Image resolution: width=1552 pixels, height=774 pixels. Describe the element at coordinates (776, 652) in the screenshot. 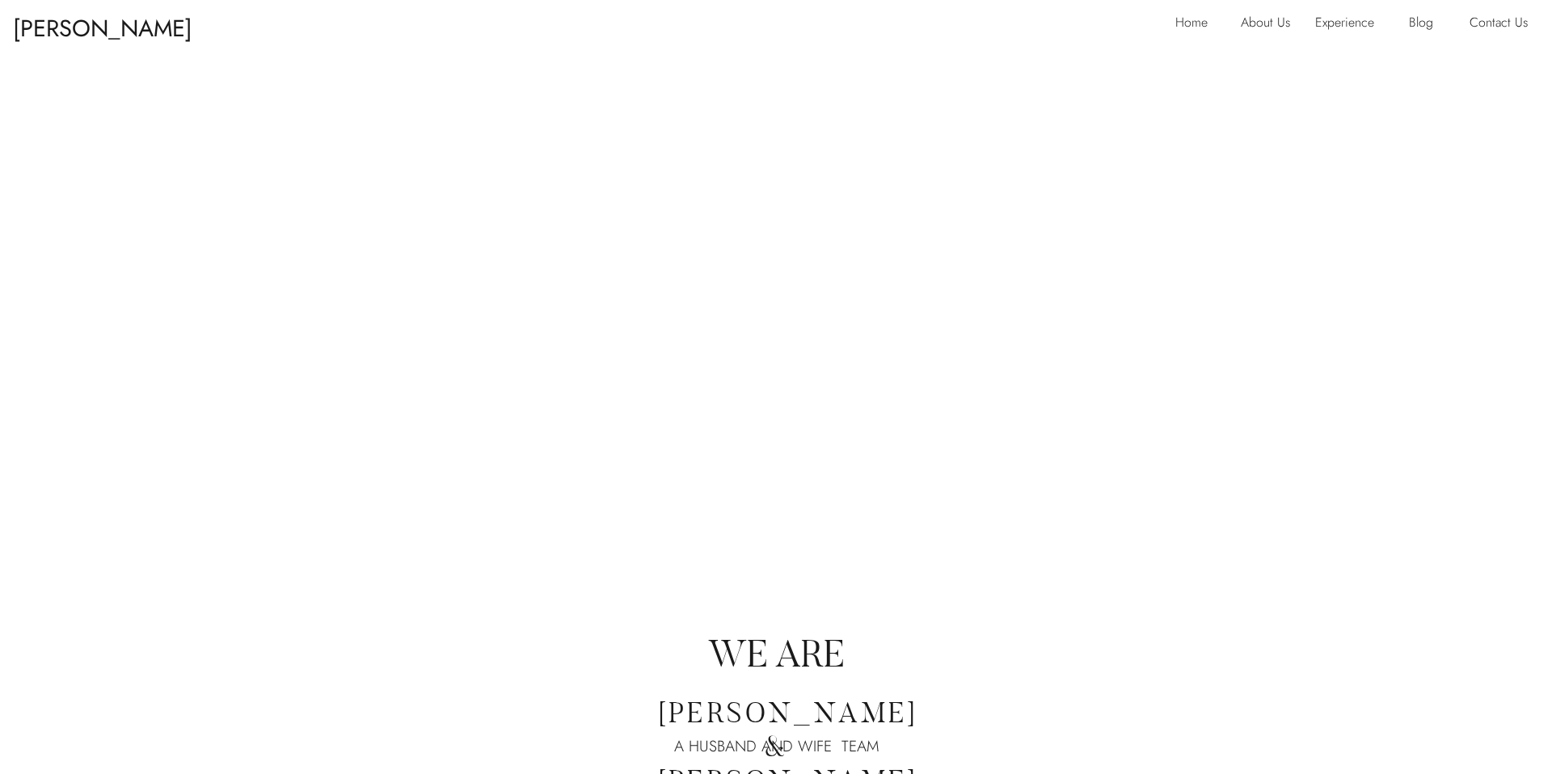

I see `h2: we are` at that location.